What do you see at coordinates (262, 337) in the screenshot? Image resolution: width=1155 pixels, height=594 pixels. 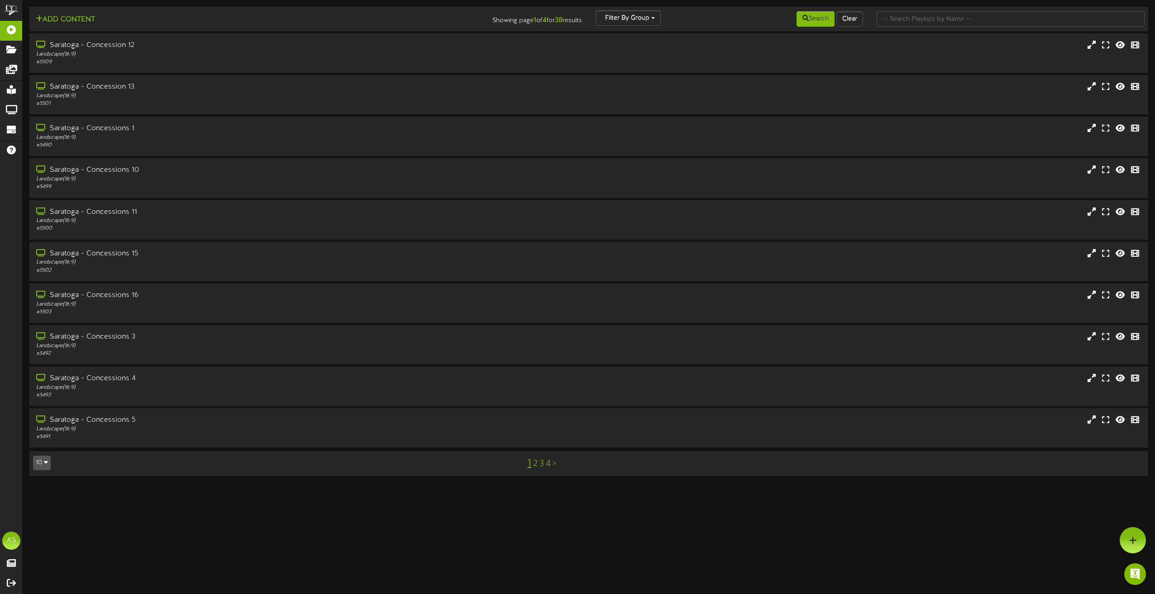 I see `div: Saratoga - Concessions 3` at bounding box center [262, 337].